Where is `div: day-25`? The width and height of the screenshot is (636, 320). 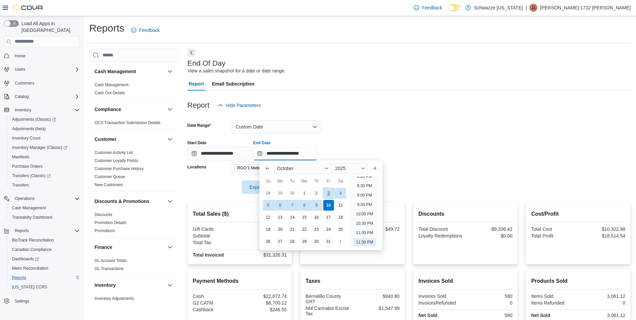 div: day-25 is located at coordinates (341, 229).